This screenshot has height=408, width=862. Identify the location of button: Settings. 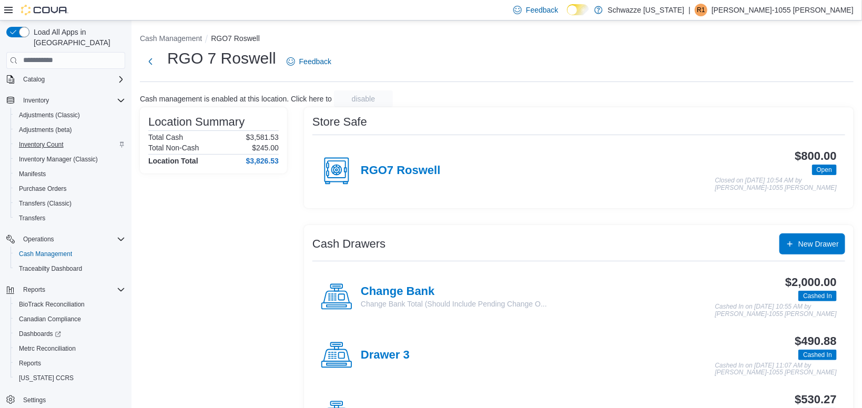
(66, 399).